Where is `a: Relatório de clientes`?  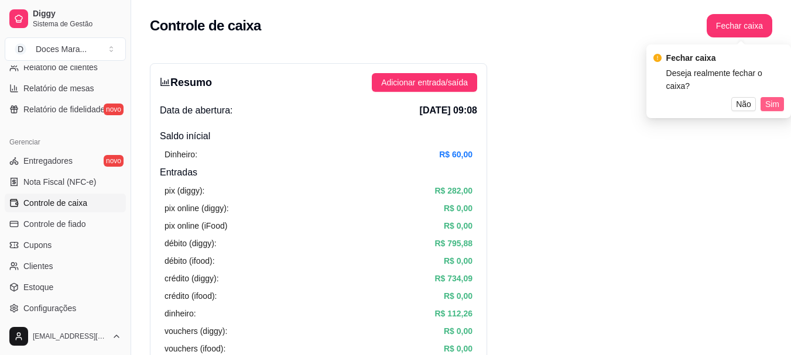 a: Relatório de clientes is located at coordinates (65, 67).